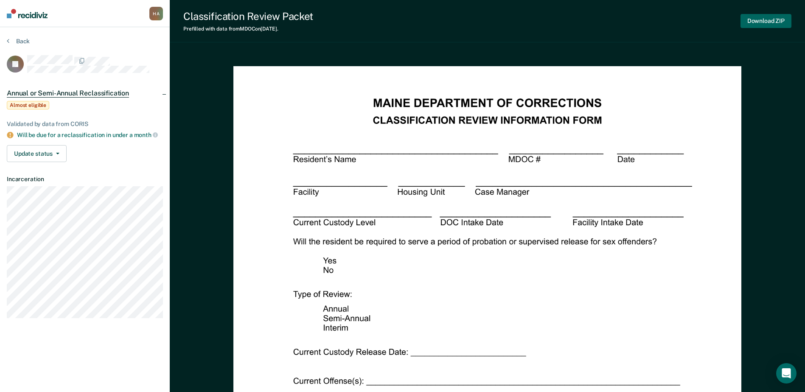 The height and width of the screenshot is (392, 805). I want to click on button: Download ZIP, so click(766, 21).